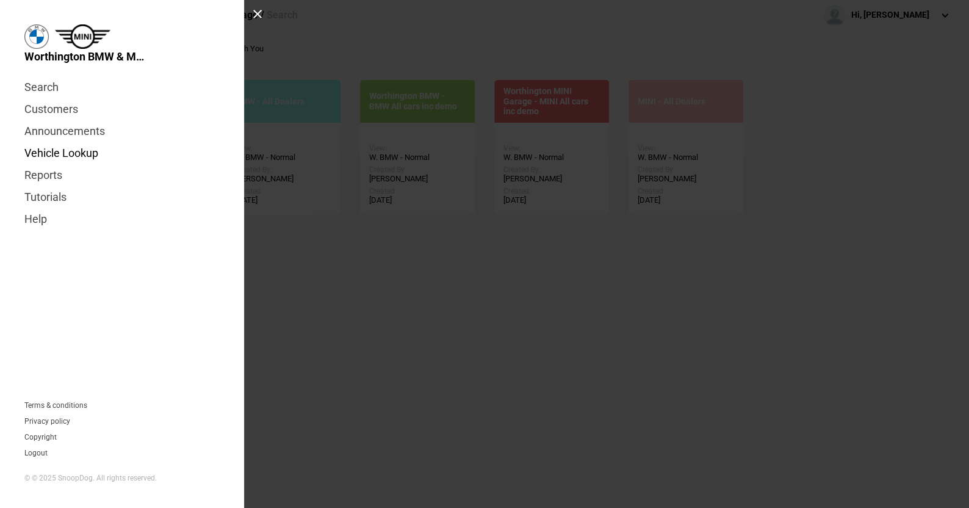 The height and width of the screenshot is (508, 969). I want to click on span: Worthington BMW & MINI Garage, so click(85, 56).